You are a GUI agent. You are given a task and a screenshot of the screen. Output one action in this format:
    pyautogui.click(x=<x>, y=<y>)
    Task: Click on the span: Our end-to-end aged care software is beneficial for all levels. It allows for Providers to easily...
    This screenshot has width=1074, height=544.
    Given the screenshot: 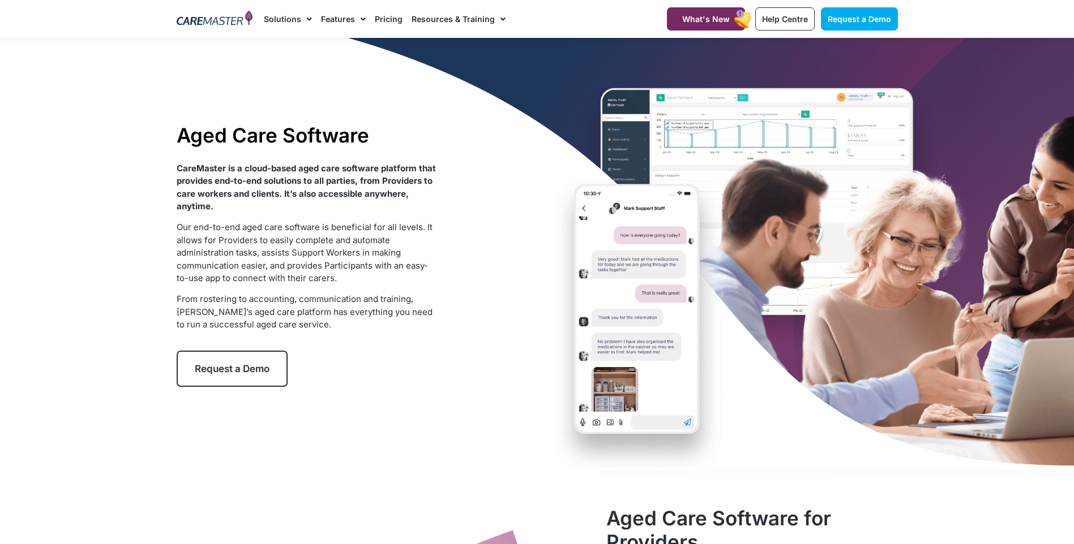 What is the action you would take?
    pyautogui.click(x=304, y=252)
    